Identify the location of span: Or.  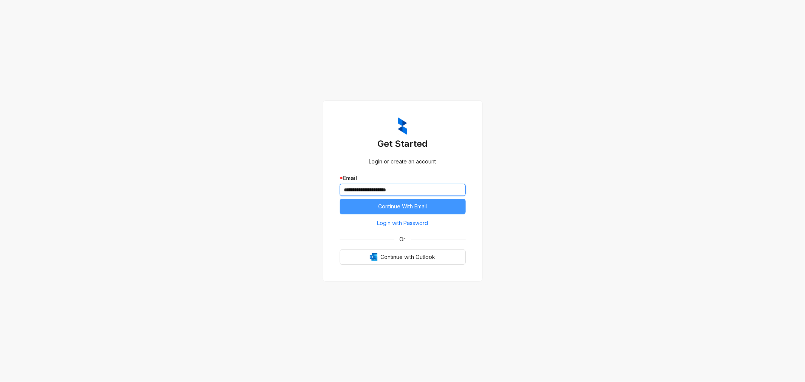
(403, 239).